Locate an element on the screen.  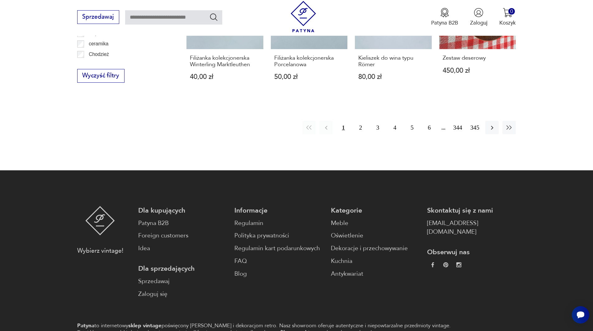
h3: Filiżanka kolekcjonerska Porcelanowa is located at coordinates (309, 61).